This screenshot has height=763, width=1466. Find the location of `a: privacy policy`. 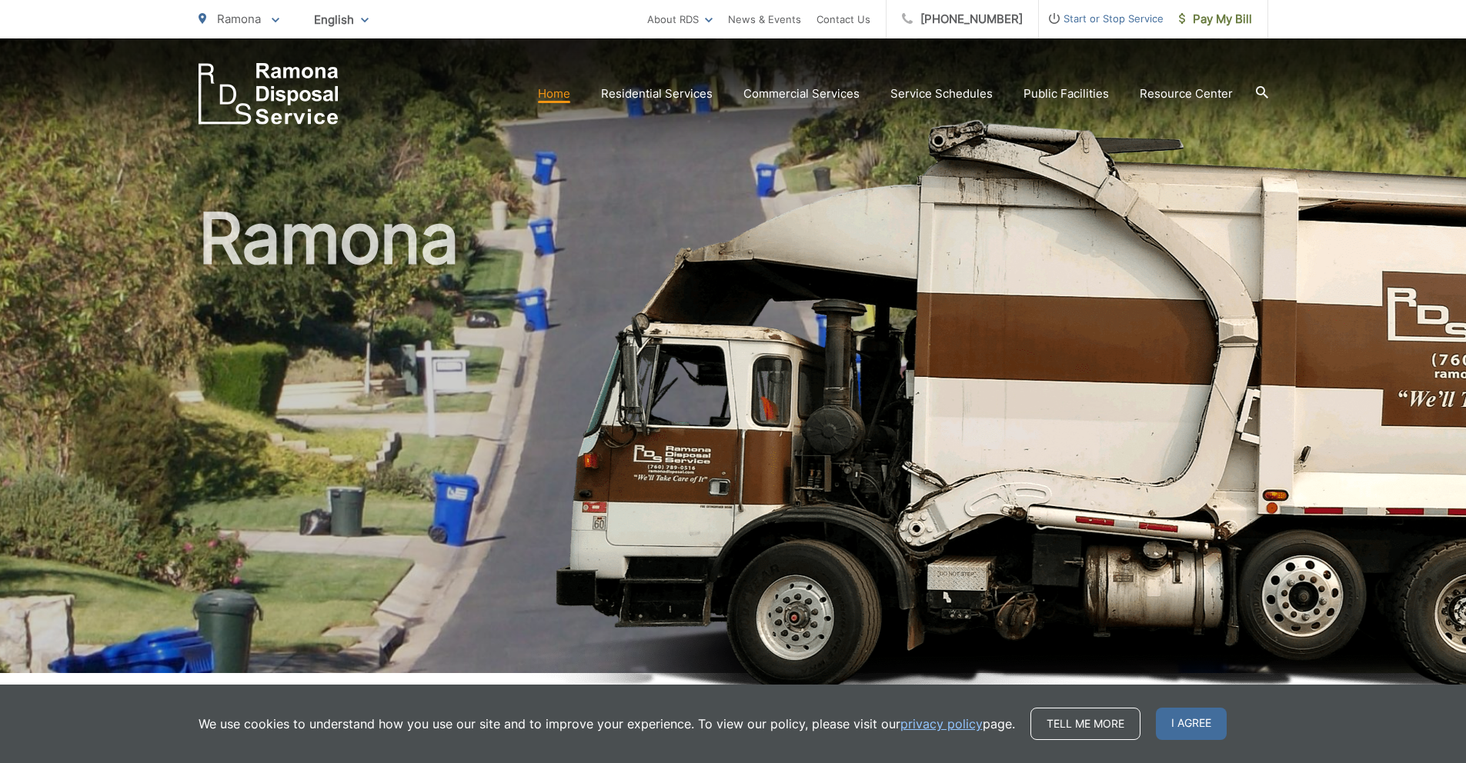

a: privacy policy is located at coordinates (941, 724).